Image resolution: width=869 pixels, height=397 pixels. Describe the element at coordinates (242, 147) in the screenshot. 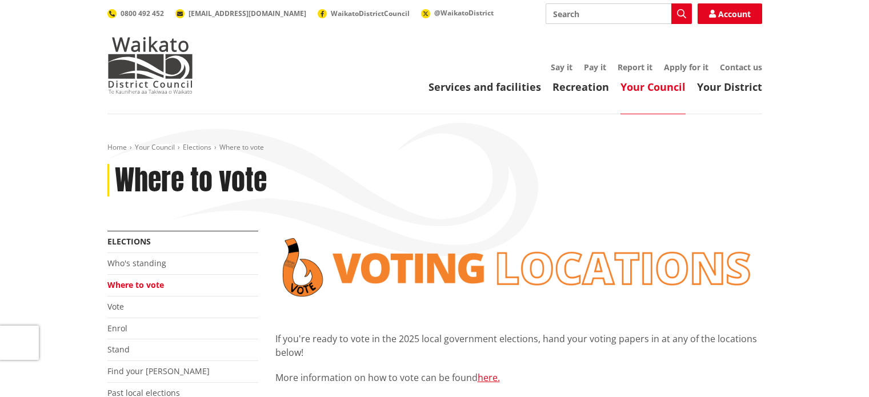

I see `span: Where to vote` at that location.